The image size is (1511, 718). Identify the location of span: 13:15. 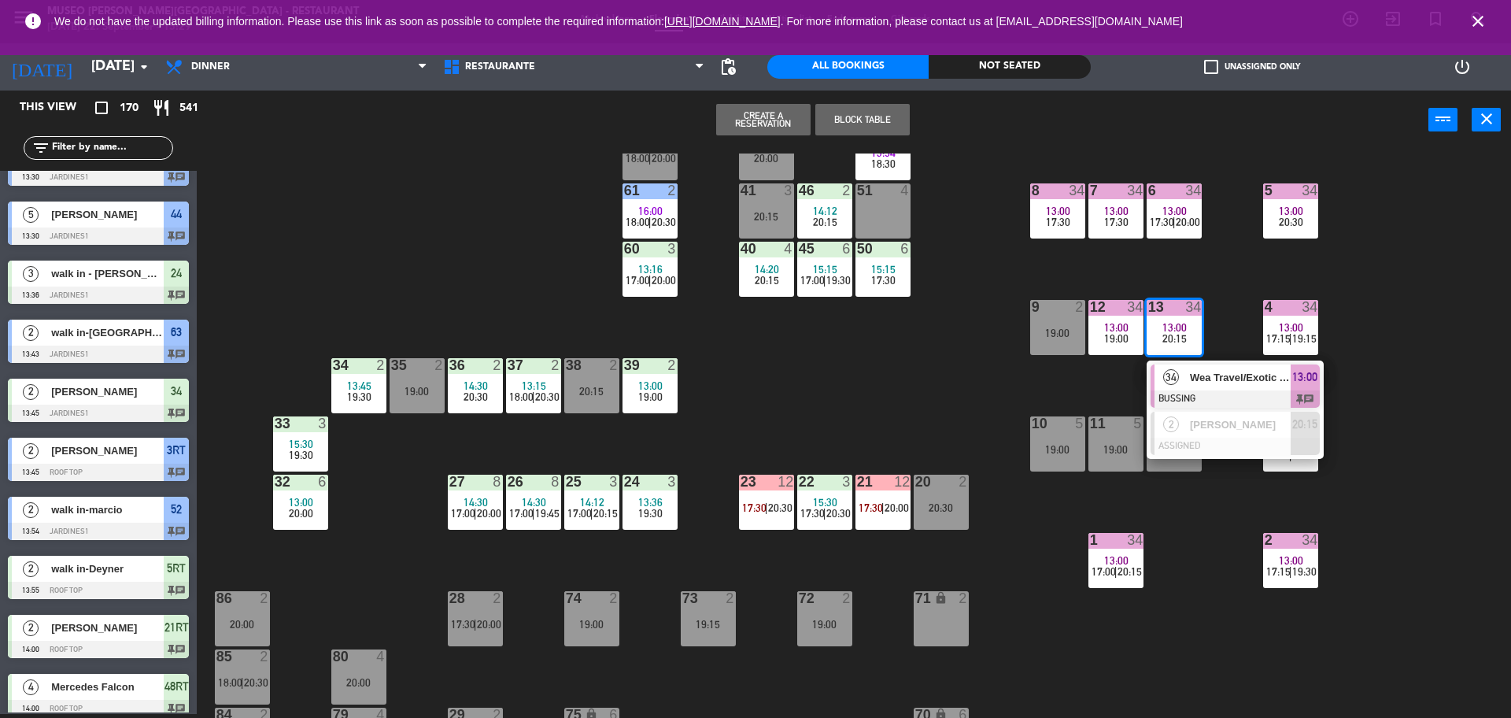
(534, 386).